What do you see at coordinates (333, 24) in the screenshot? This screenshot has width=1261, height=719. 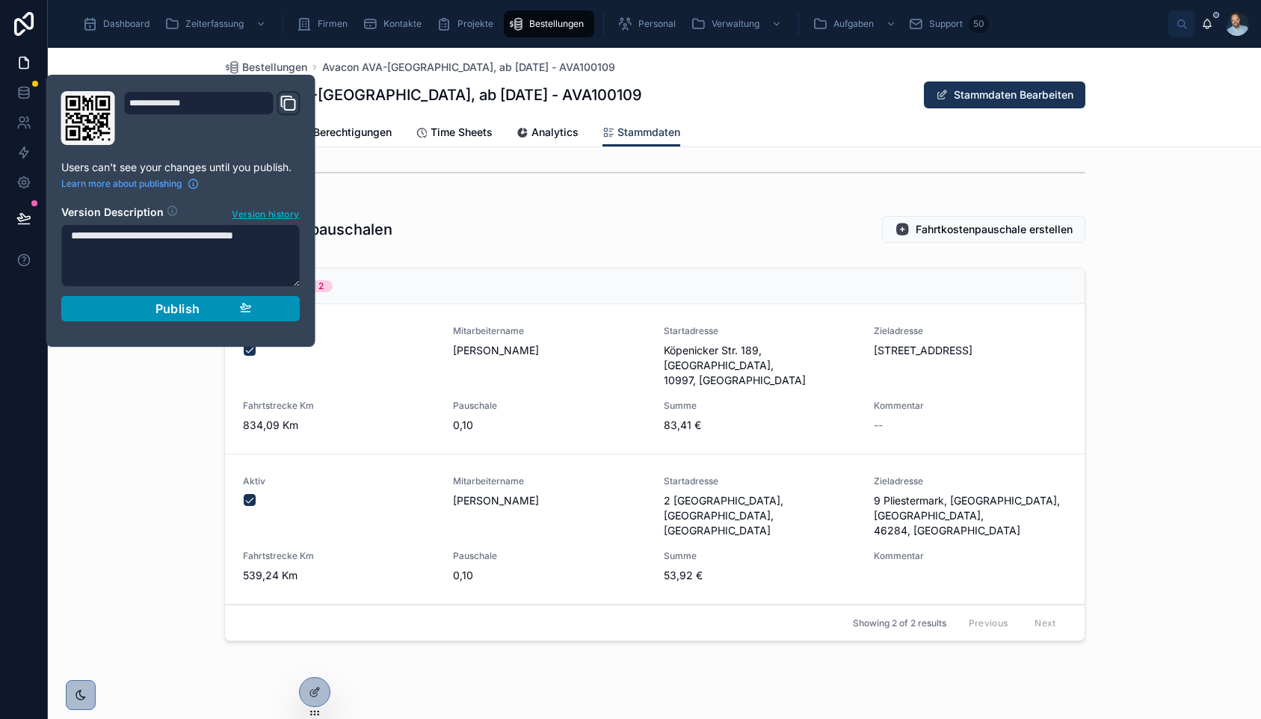 I see `span: Firmen` at bounding box center [333, 24].